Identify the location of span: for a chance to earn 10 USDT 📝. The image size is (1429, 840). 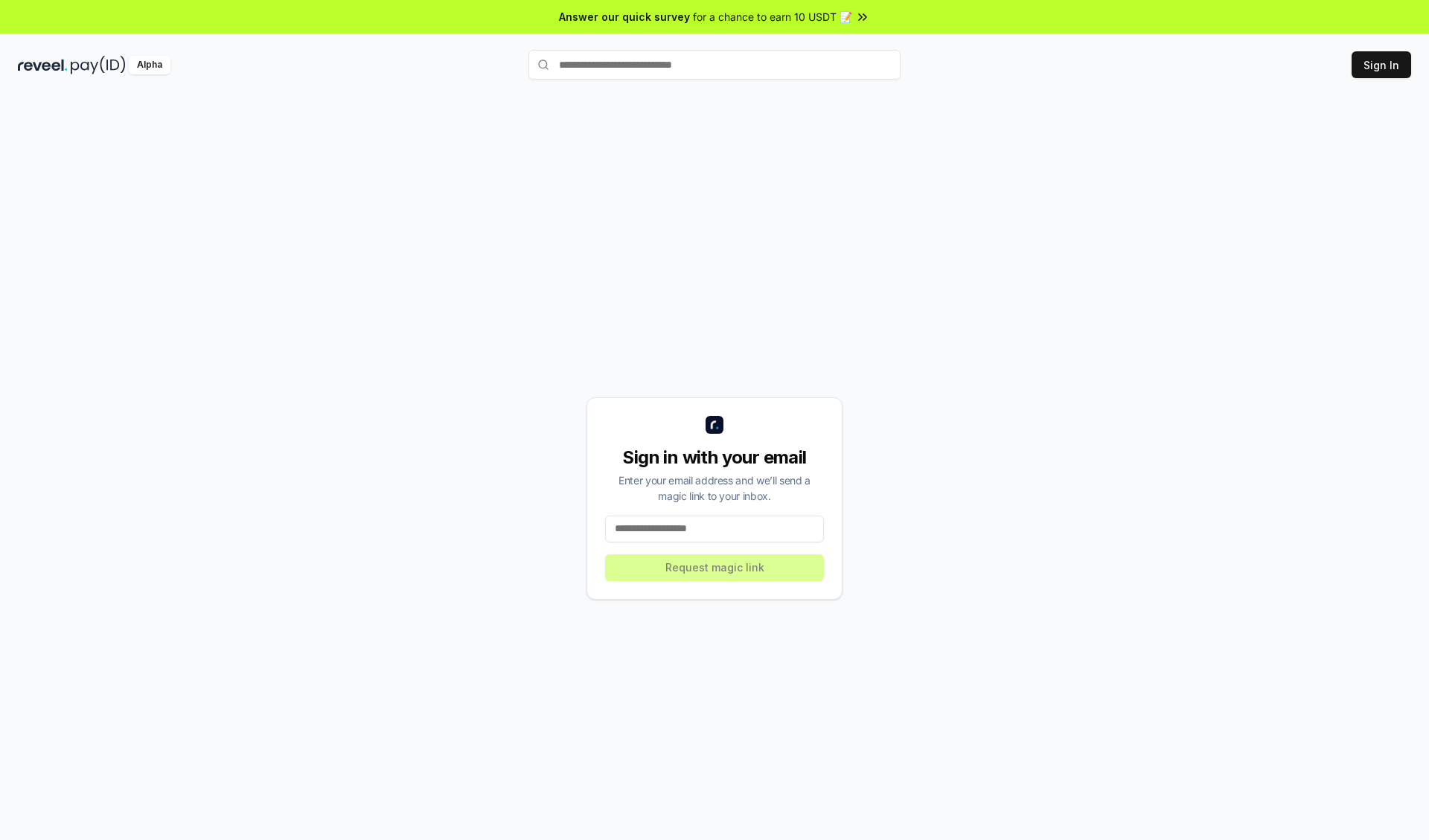
(773, 17).